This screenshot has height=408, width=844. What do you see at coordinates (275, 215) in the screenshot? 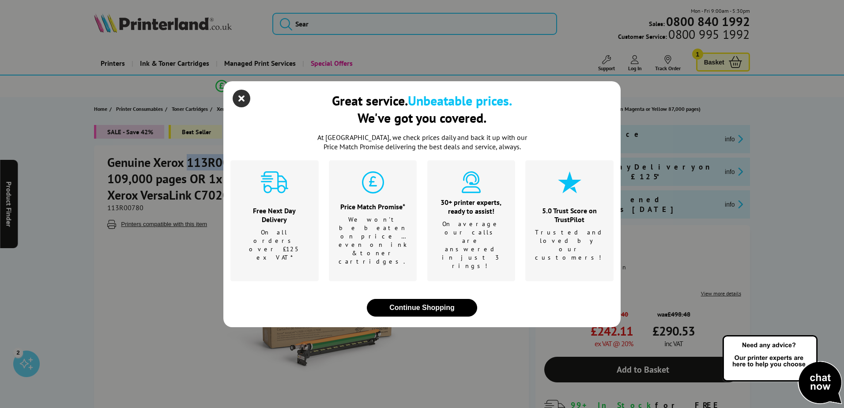
I see `div: Free Next Day Delivery` at bounding box center [275, 215].